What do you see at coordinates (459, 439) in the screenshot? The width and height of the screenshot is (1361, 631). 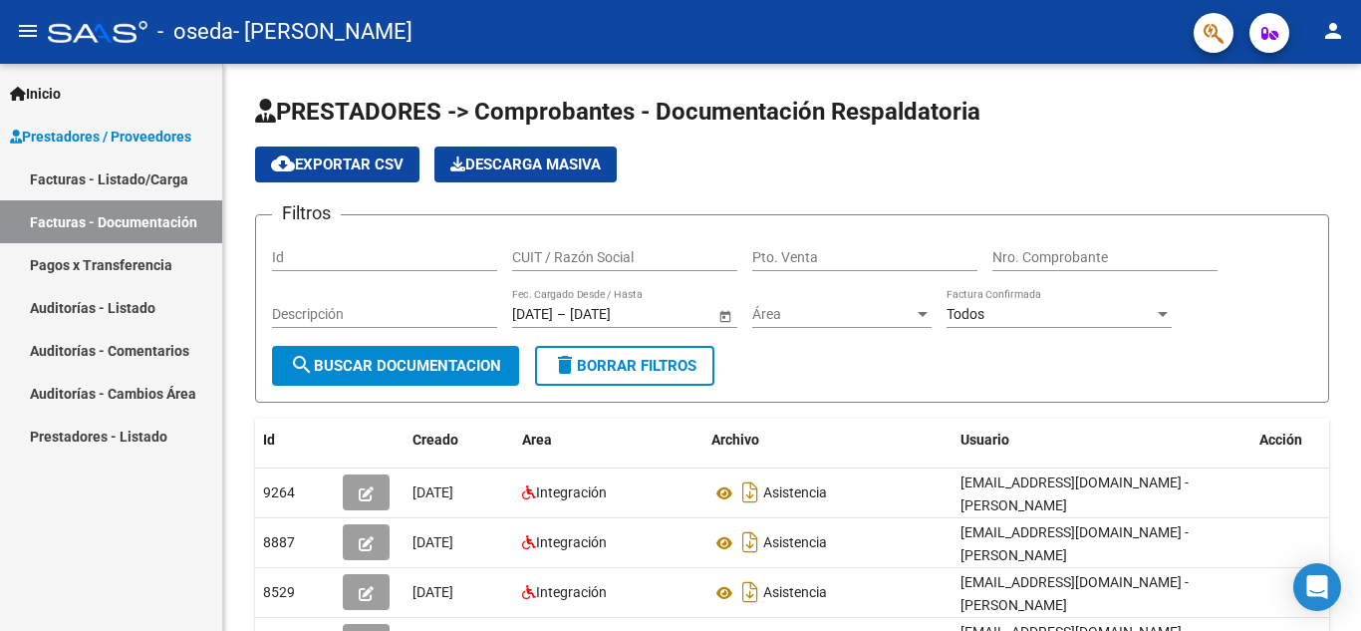 I see `datatable-header-cell: Creado` at bounding box center [459, 439].